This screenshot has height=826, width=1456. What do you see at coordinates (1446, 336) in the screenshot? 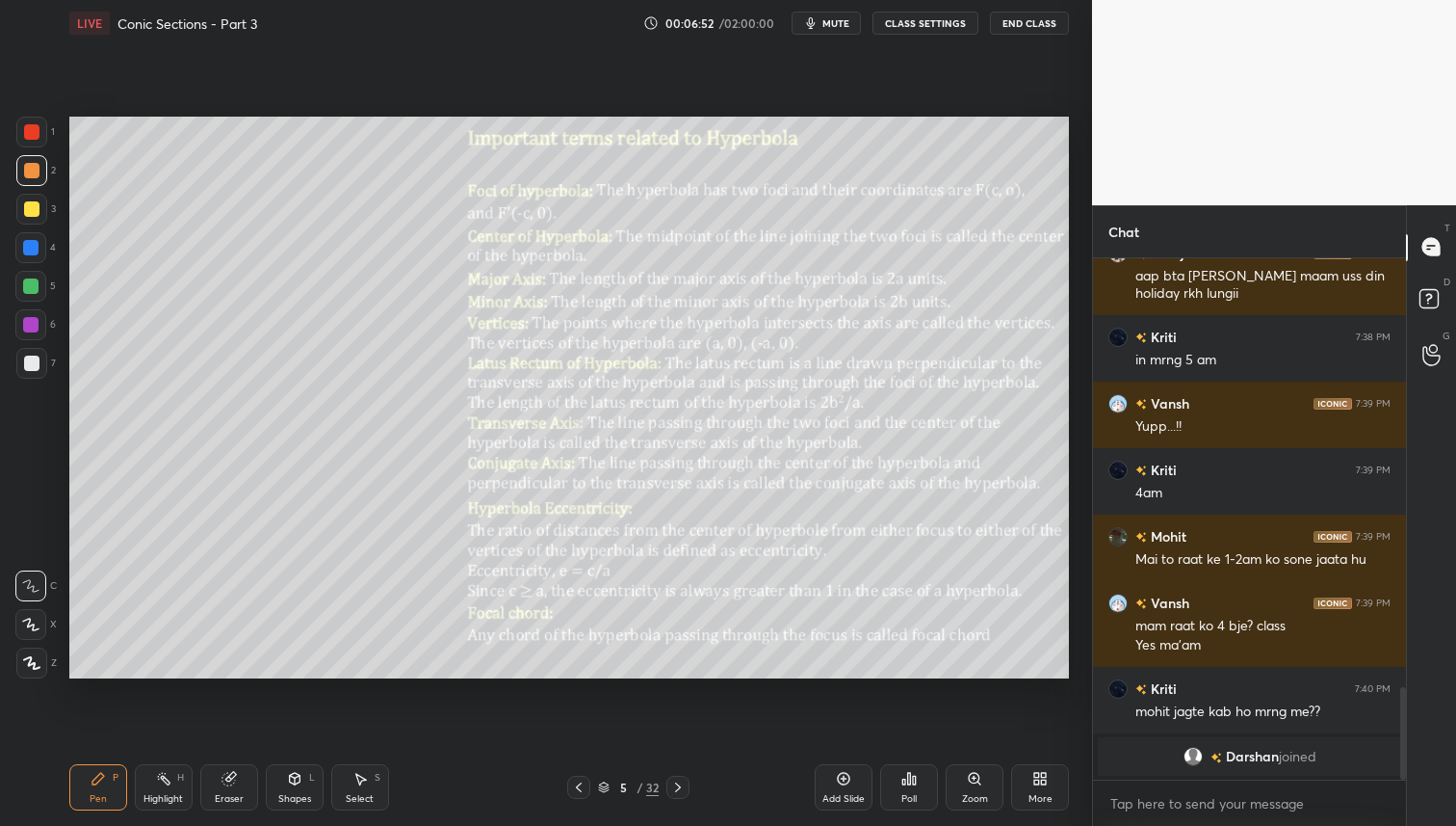
I see `p: G` at bounding box center [1446, 336].